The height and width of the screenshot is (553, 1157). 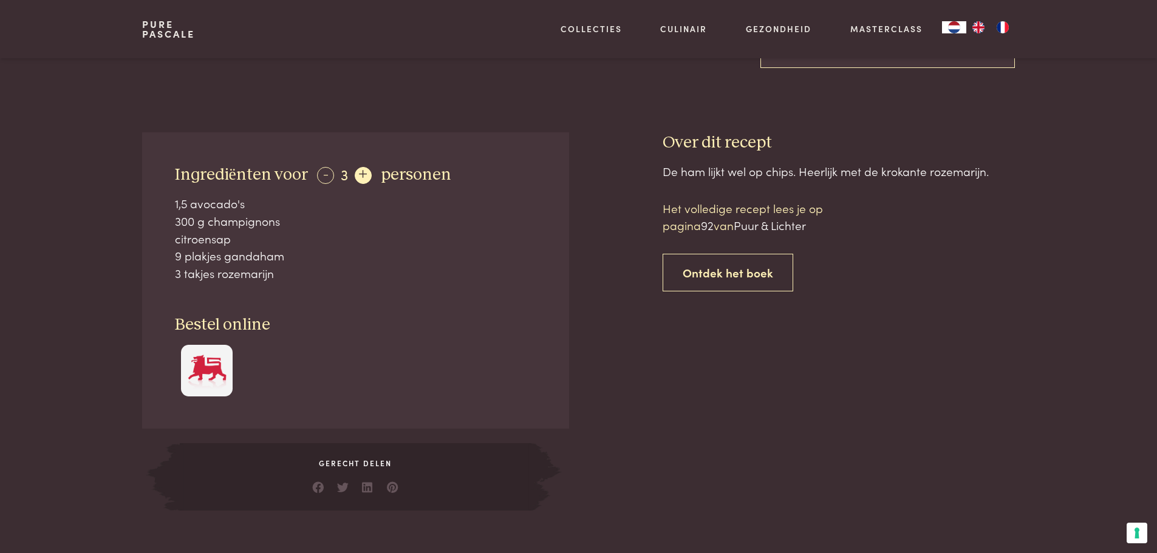 What do you see at coordinates (766, 217) in the screenshot?
I see `p: Het volledige recept lees je op pagina van` at bounding box center [766, 217].